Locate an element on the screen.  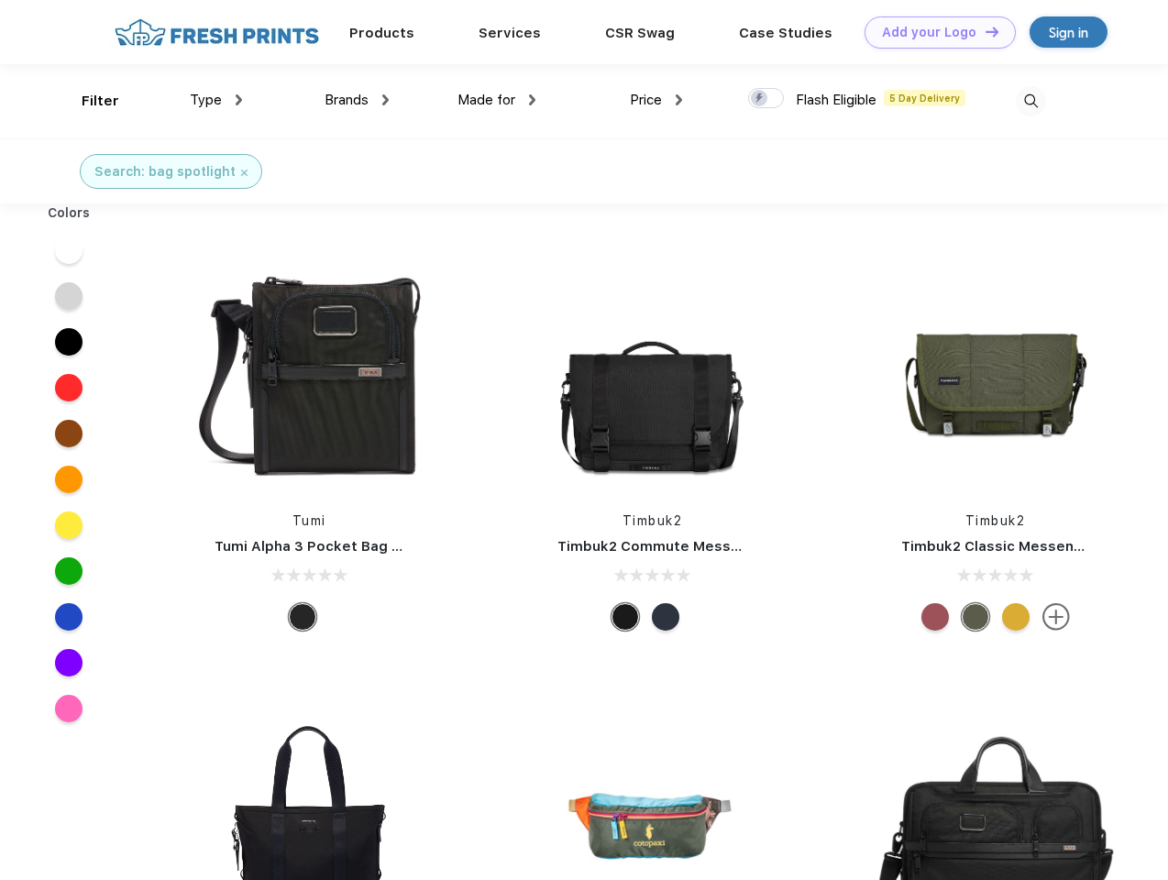
div: Filter is located at coordinates (100, 101).